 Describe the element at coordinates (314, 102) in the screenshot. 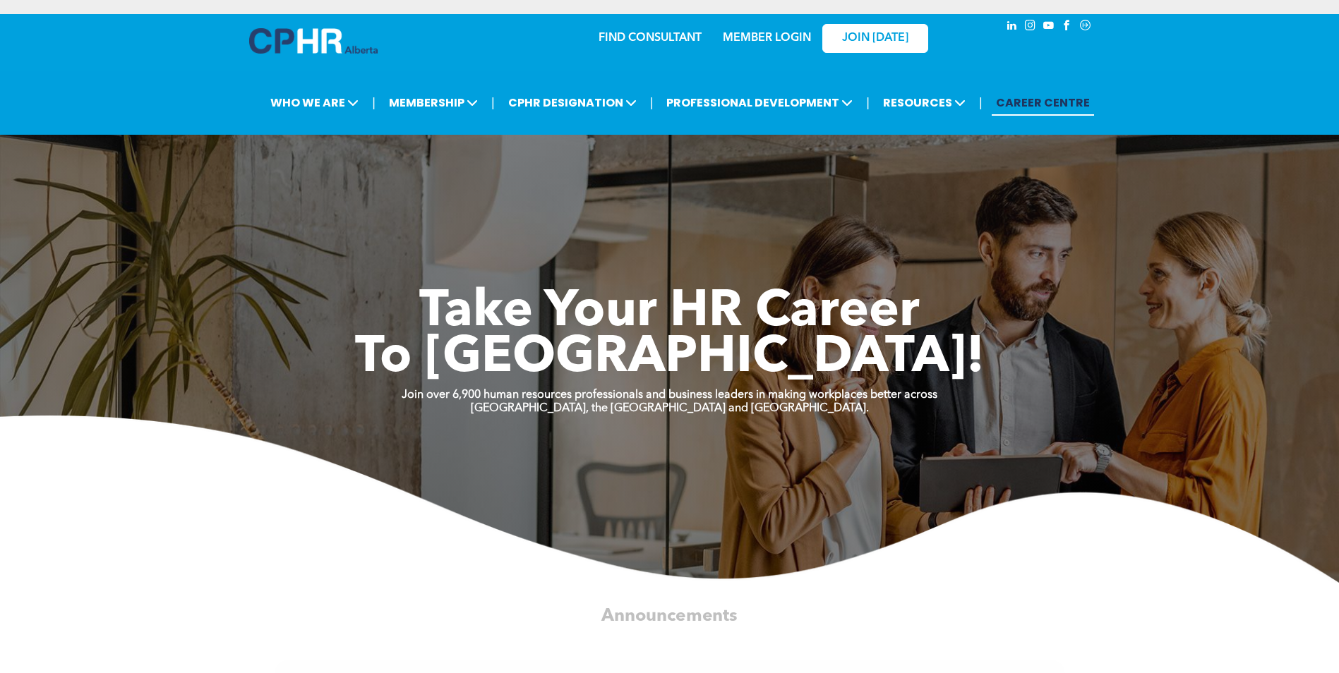

I see `span: WHO WE ARE` at that location.